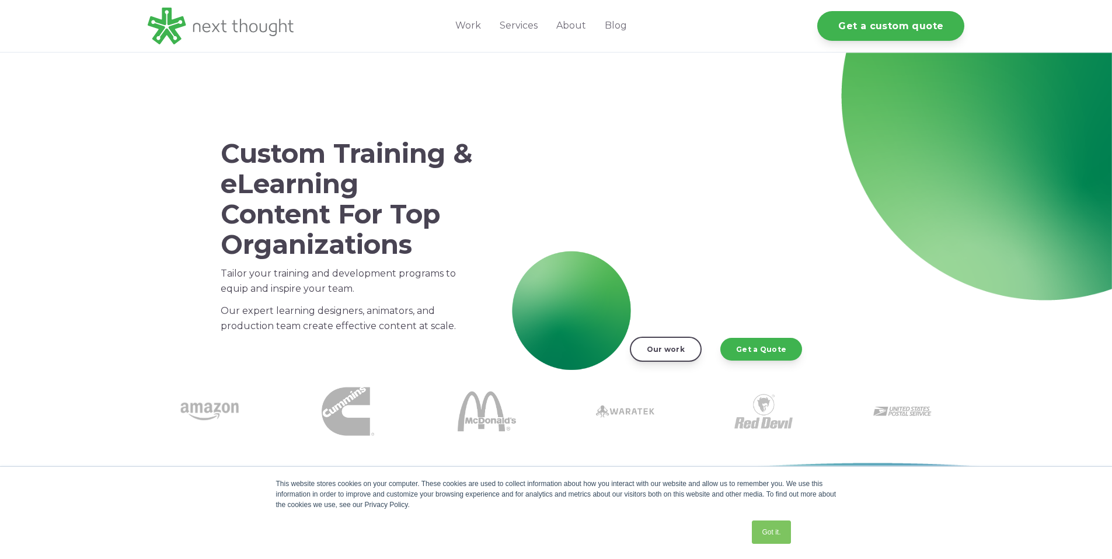 Image resolution: width=1112 pixels, height=559 pixels. What do you see at coordinates (902, 411) in the screenshot?
I see `img: USPS` at bounding box center [902, 411].